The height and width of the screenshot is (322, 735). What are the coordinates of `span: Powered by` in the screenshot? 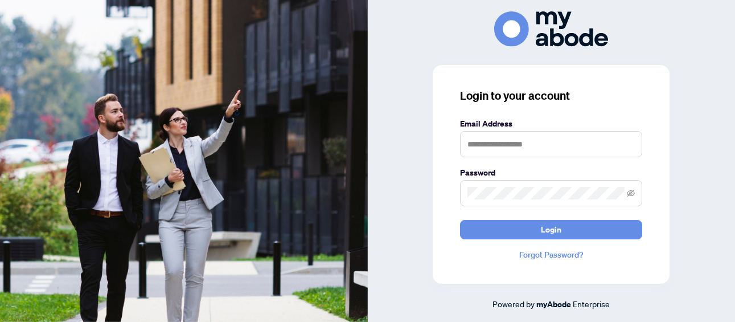 It's located at (514, 303).